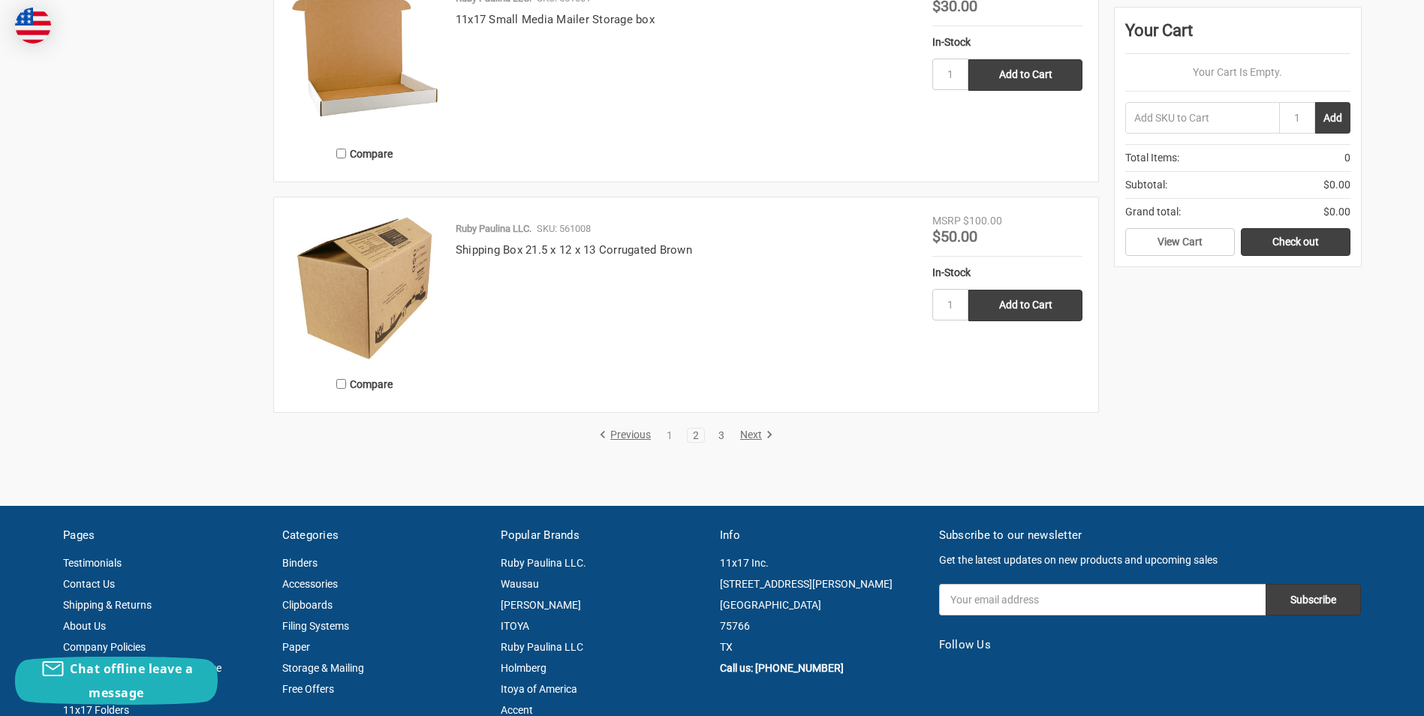 Image resolution: width=1424 pixels, height=716 pixels. What do you see at coordinates (821, 535) in the screenshot?
I see `h5: Info` at bounding box center [821, 535].